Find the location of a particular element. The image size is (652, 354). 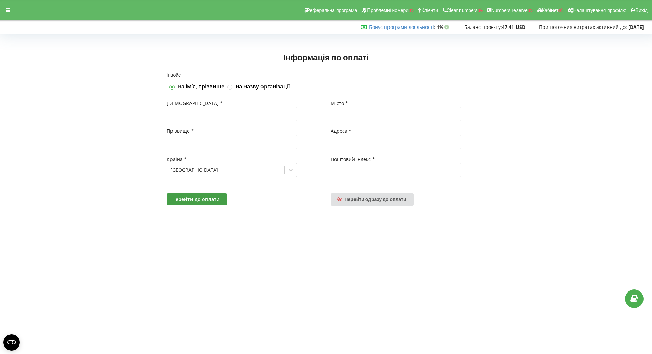

span: Кабінет is located at coordinates (550, 10).